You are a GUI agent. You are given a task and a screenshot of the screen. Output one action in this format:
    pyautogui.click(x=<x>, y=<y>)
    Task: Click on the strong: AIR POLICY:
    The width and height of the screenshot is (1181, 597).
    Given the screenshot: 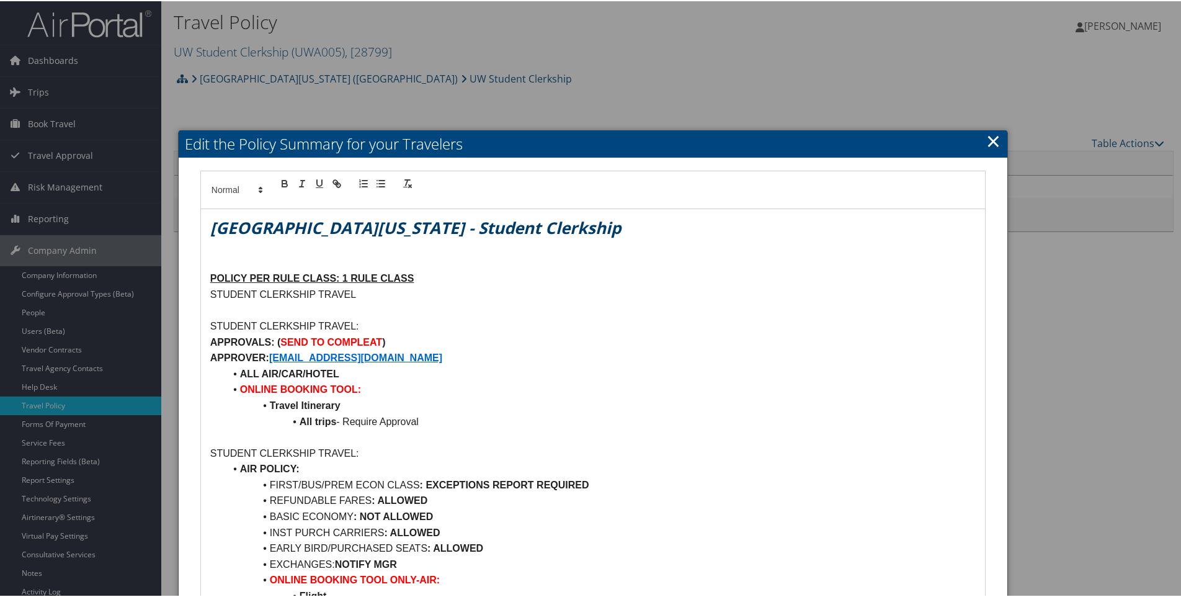 What is the action you would take?
    pyautogui.click(x=270, y=467)
    